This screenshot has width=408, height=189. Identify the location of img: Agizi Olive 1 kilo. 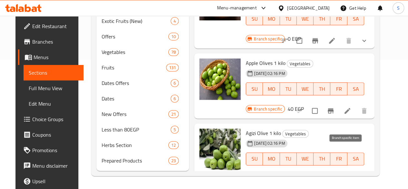
(220, 149).